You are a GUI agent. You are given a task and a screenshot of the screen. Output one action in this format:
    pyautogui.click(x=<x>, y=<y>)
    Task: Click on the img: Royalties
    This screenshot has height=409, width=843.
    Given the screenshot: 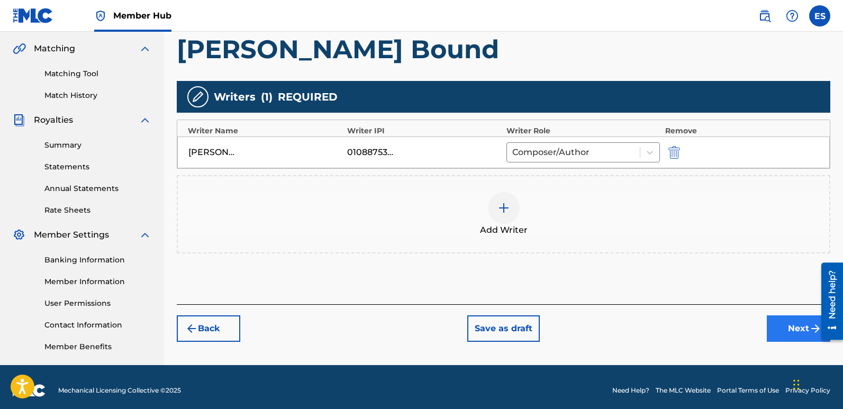 What is the action you would take?
    pyautogui.click(x=19, y=120)
    